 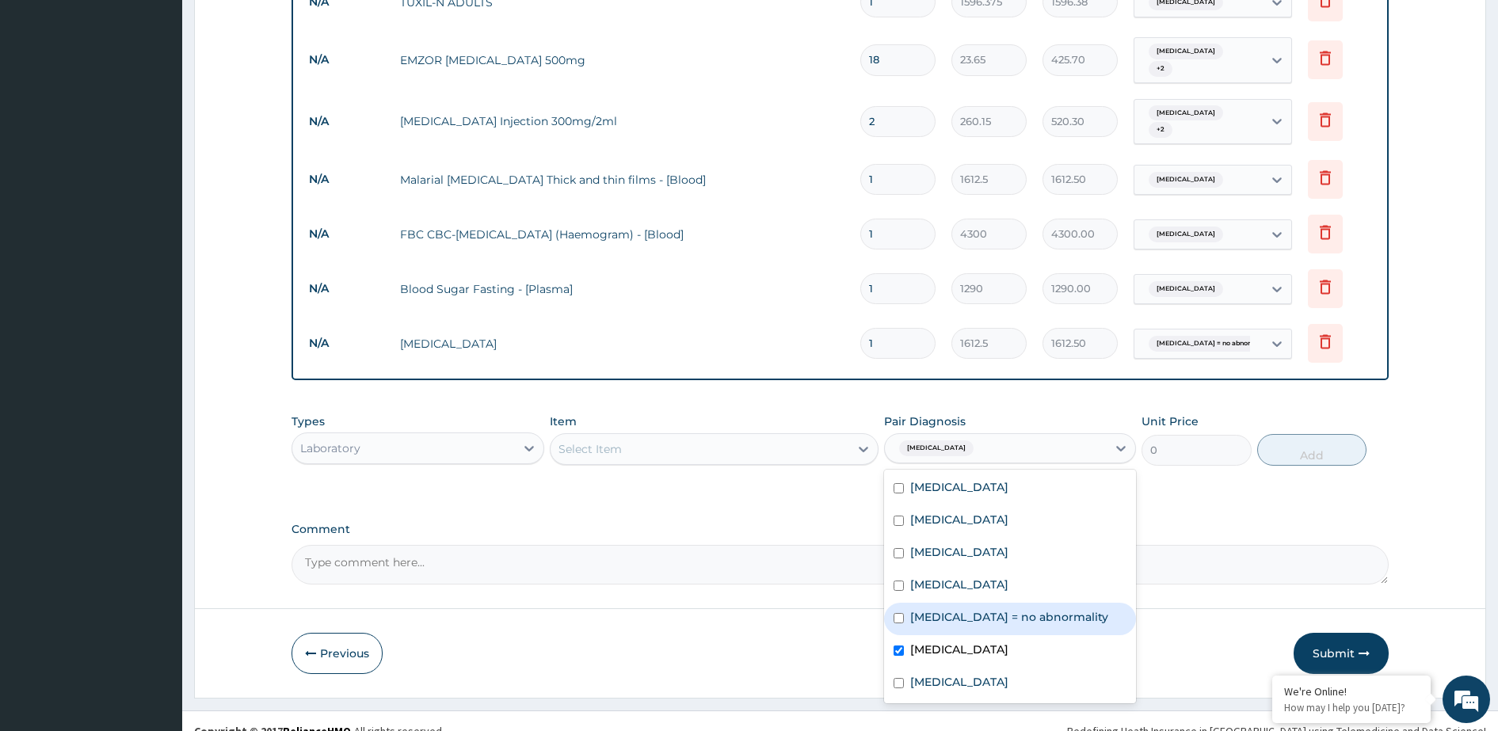 I want to click on button: Submit, so click(x=1341, y=654).